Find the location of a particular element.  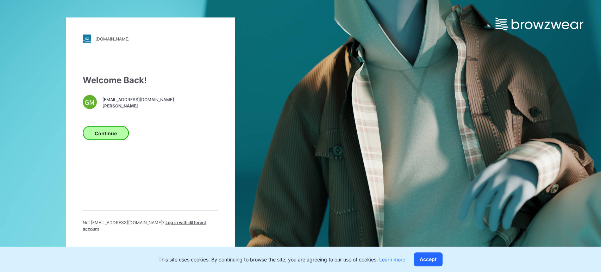

div: GM is located at coordinates (90, 102).